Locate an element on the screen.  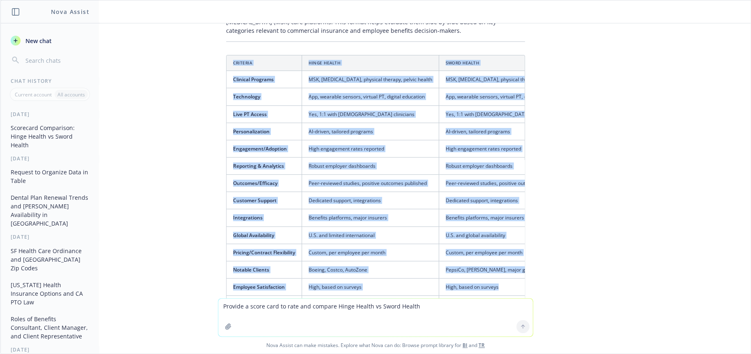
th: Hinge Health is located at coordinates (370, 63).